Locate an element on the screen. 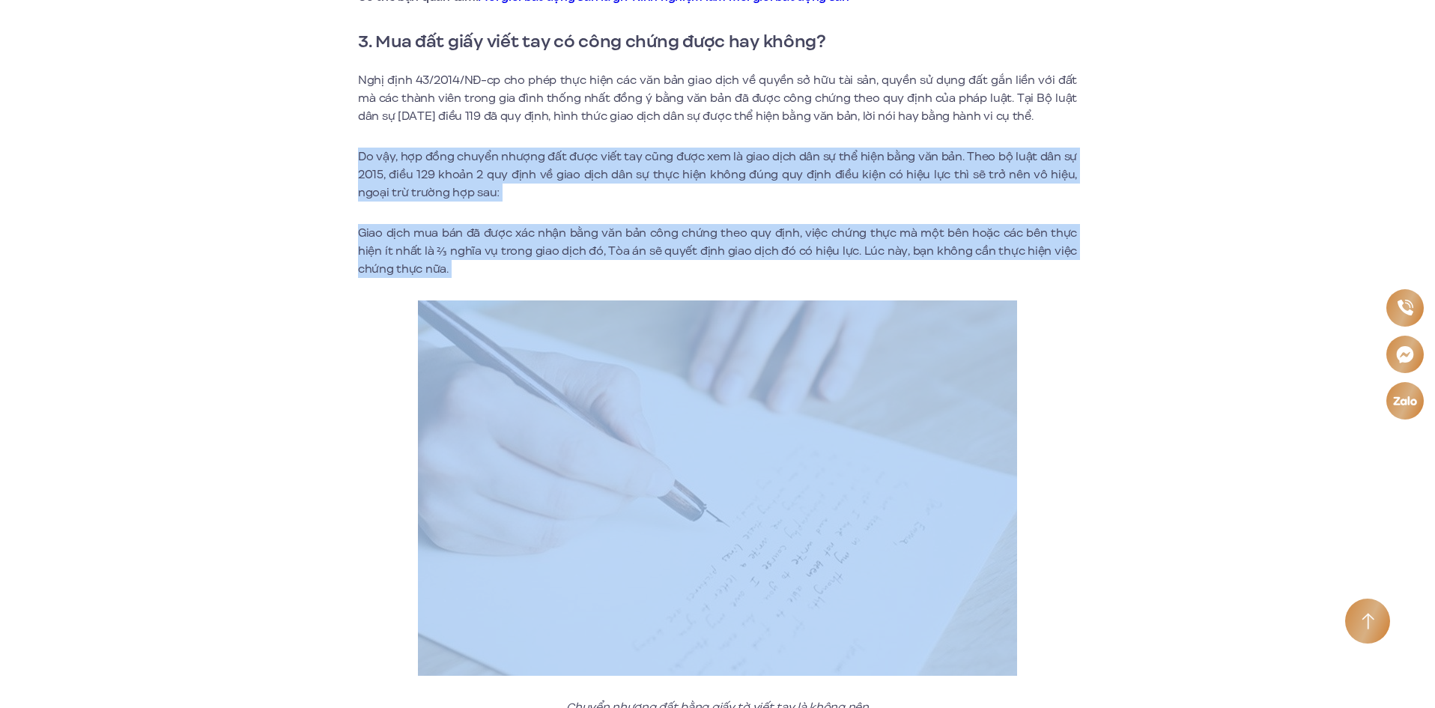  p: Giao dịch mua bán đã được xác nhận bằng văn bản công chứng theo quy định, việc chứng thực mà một ... is located at coordinates (717, 251).